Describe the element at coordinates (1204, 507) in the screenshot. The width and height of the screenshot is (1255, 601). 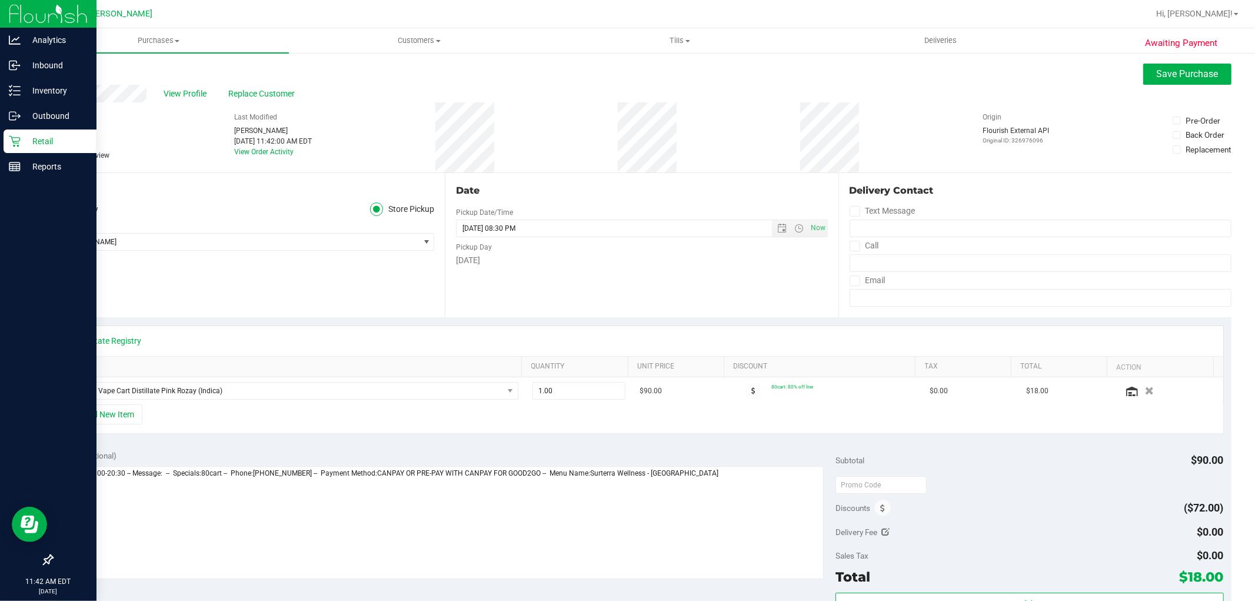
I see `span: ($72.00)` at that location.